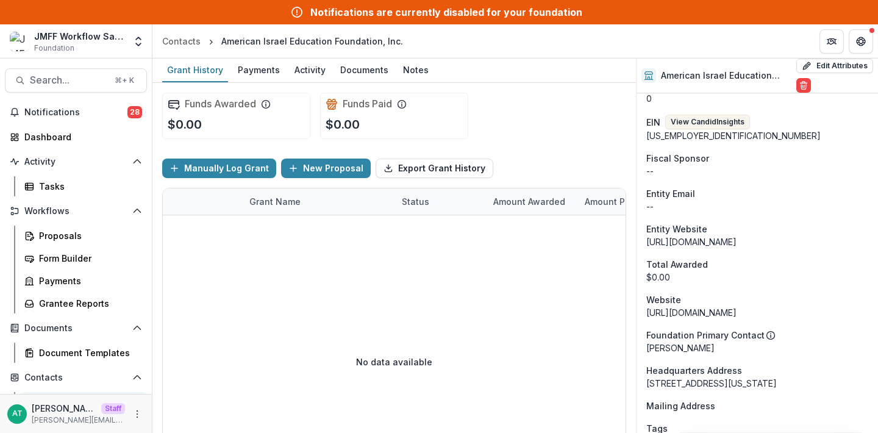  What do you see at coordinates (88, 303) in the screenshot?
I see `div: Grantee Reports` at bounding box center [88, 303].